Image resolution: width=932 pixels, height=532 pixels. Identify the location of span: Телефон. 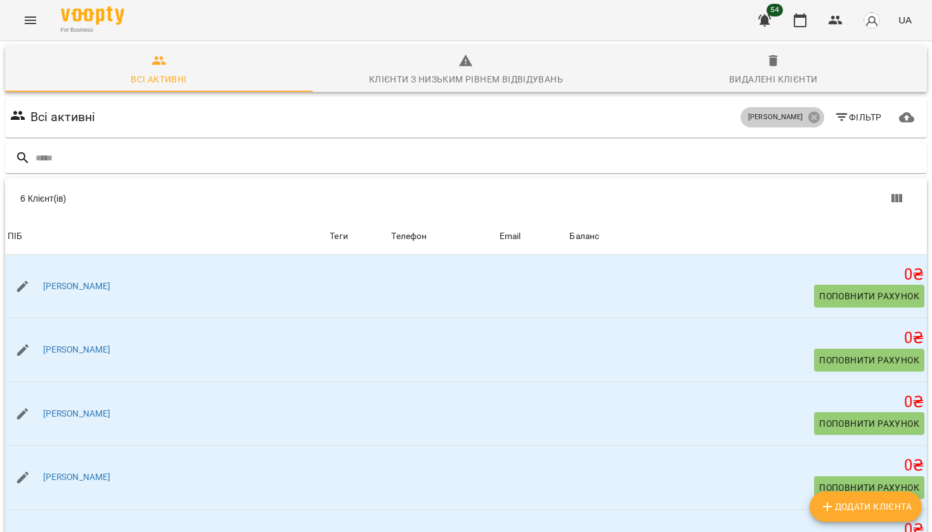
(443, 237).